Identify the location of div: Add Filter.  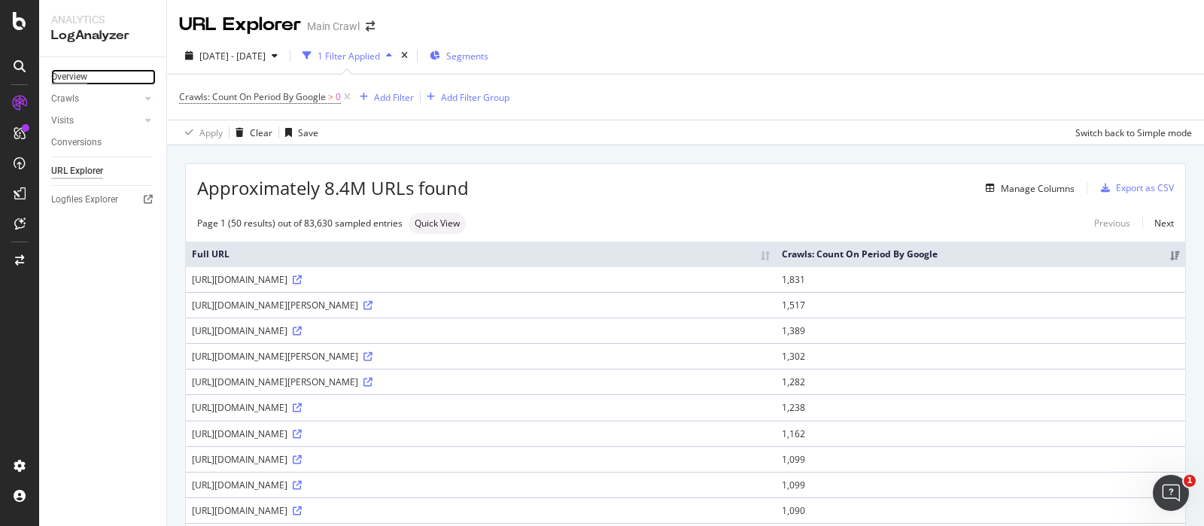
(394, 97).